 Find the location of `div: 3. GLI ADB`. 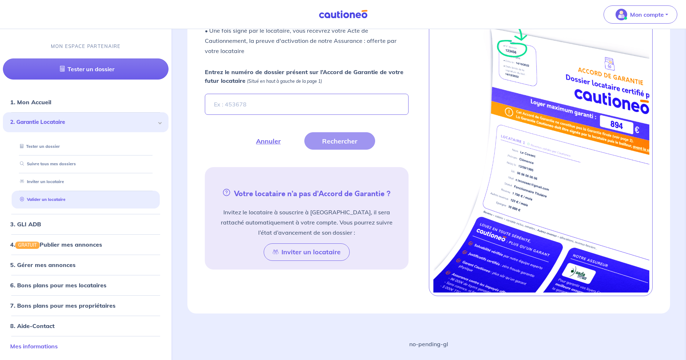

div: 3. GLI ADB is located at coordinates (86, 224).